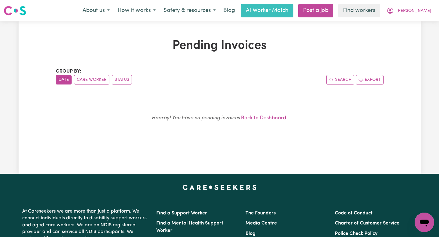 This screenshot has width=439, height=237. What do you see at coordinates (196, 118) in the screenshot?
I see `em: Hooray! You have no pending invoices.` at bounding box center [196, 118].